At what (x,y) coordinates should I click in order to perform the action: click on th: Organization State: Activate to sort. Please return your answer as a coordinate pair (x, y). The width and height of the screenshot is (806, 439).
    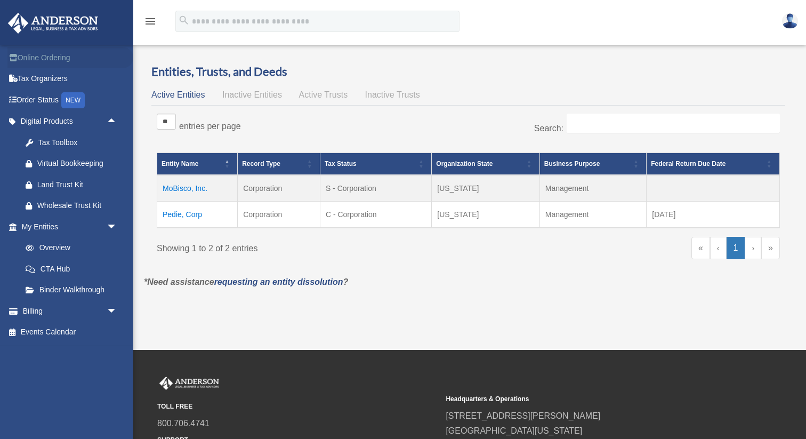
    Looking at the image, I should click on (486, 164).